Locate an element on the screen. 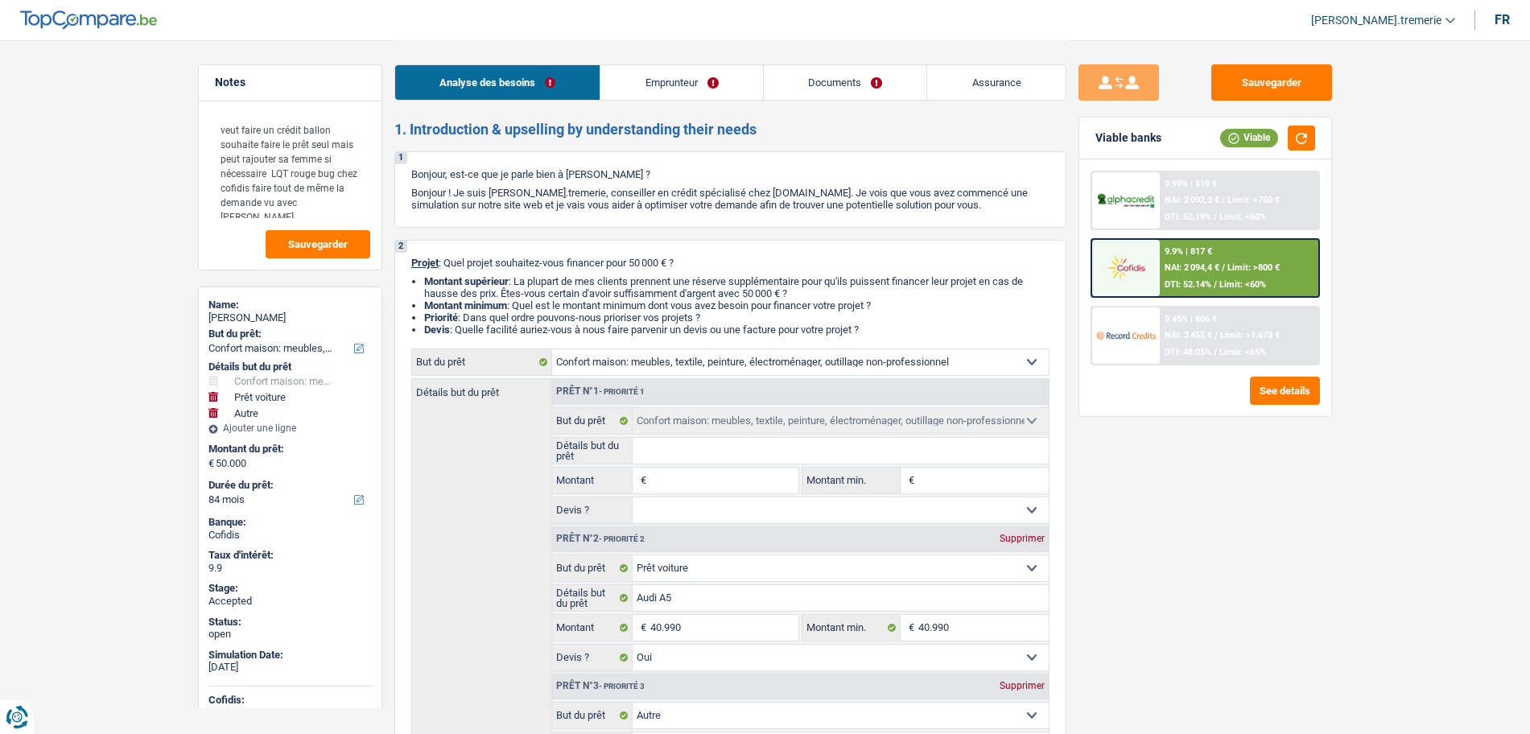  span: NAI: 2 094,4 € is located at coordinates (1192, 267).